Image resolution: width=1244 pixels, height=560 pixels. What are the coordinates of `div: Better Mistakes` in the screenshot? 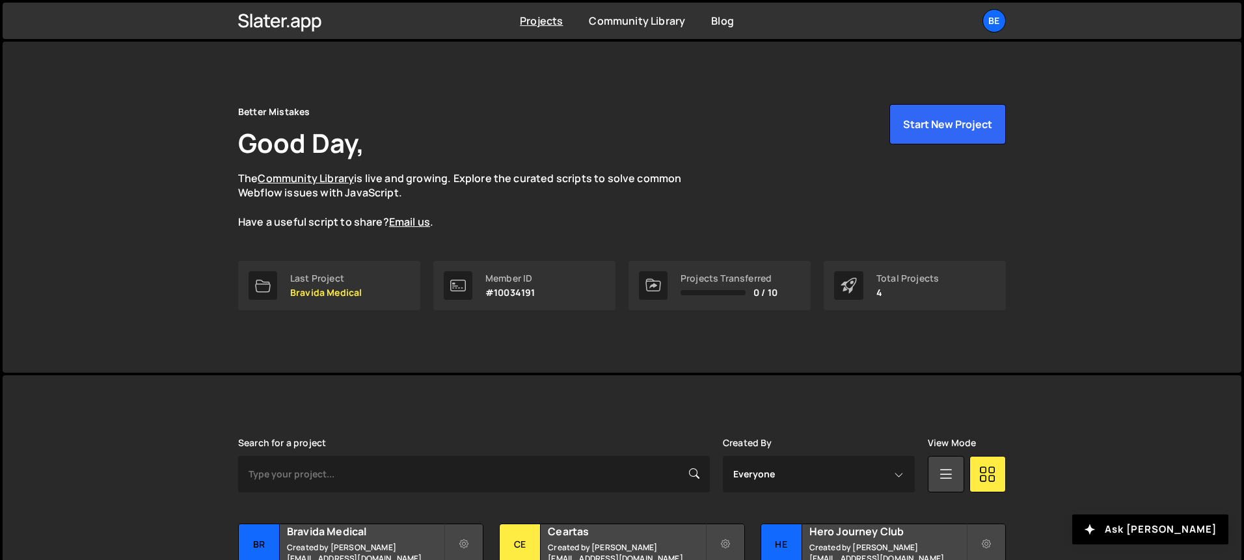 It's located at (274, 112).